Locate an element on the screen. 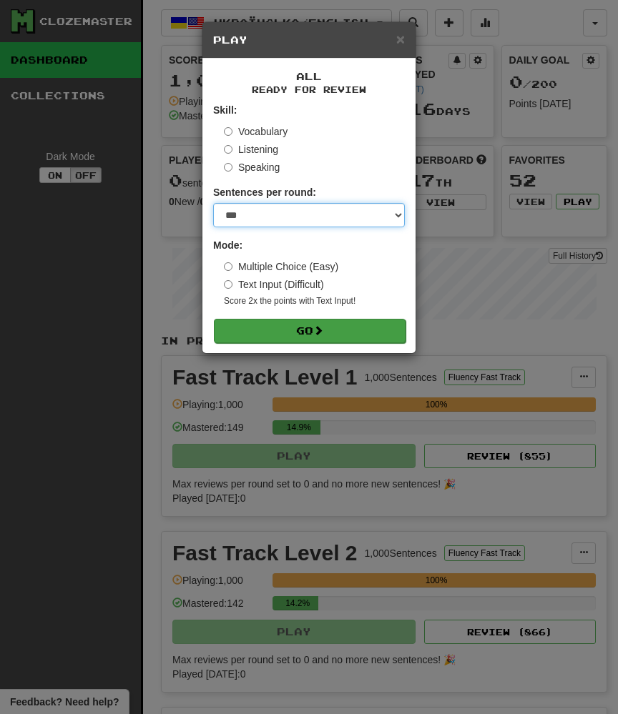 The width and height of the screenshot is (618, 714). input: Speaking is located at coordinates (228, 167).